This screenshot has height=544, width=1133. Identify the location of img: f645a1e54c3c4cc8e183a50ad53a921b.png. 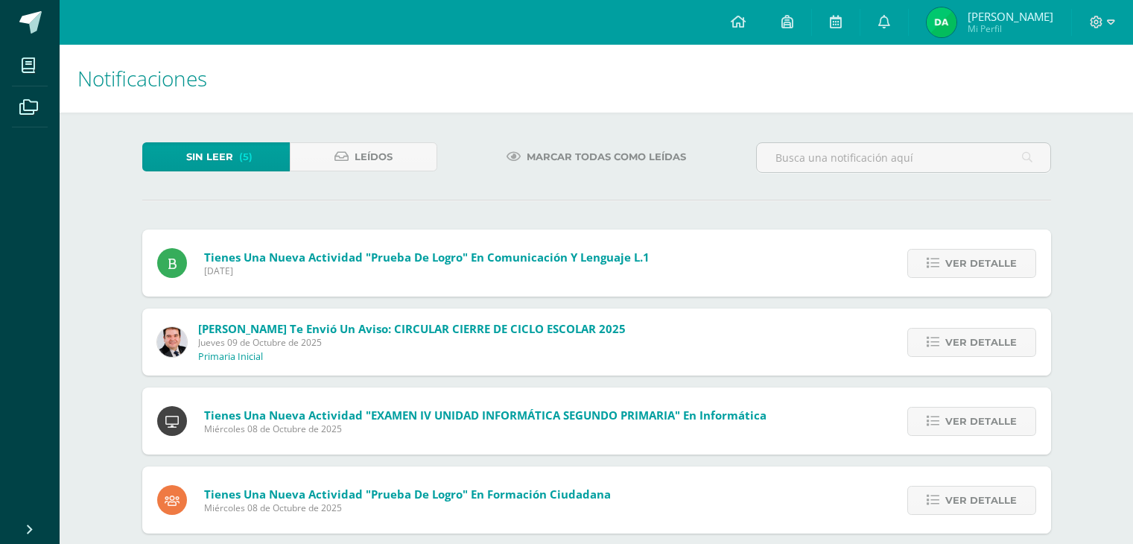
(942, 22).